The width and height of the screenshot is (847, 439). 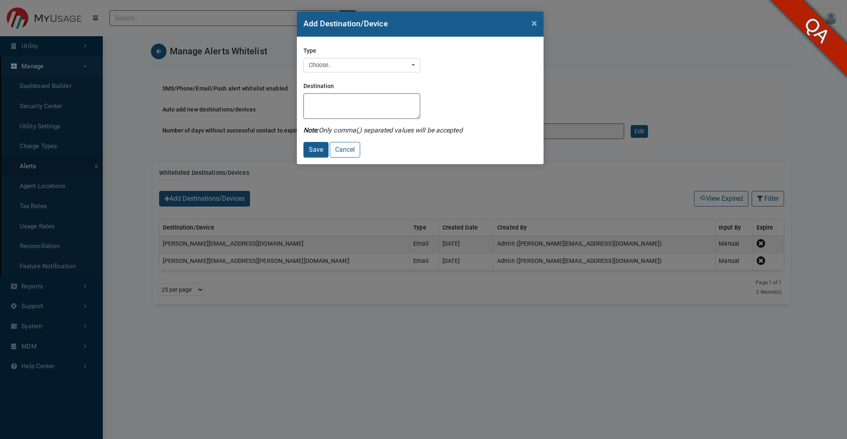 I want to click on p: Only comma(,) separated values will be accepted, so click(x=420, y=127).